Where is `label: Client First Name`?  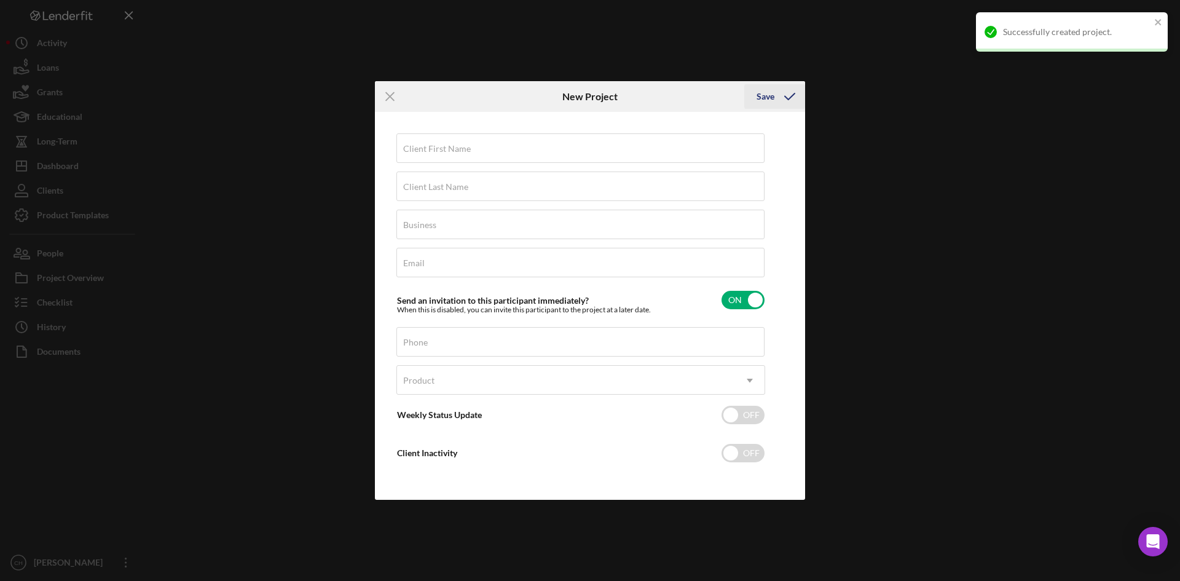
label: Client First Name is located at coordinates (437, 149).